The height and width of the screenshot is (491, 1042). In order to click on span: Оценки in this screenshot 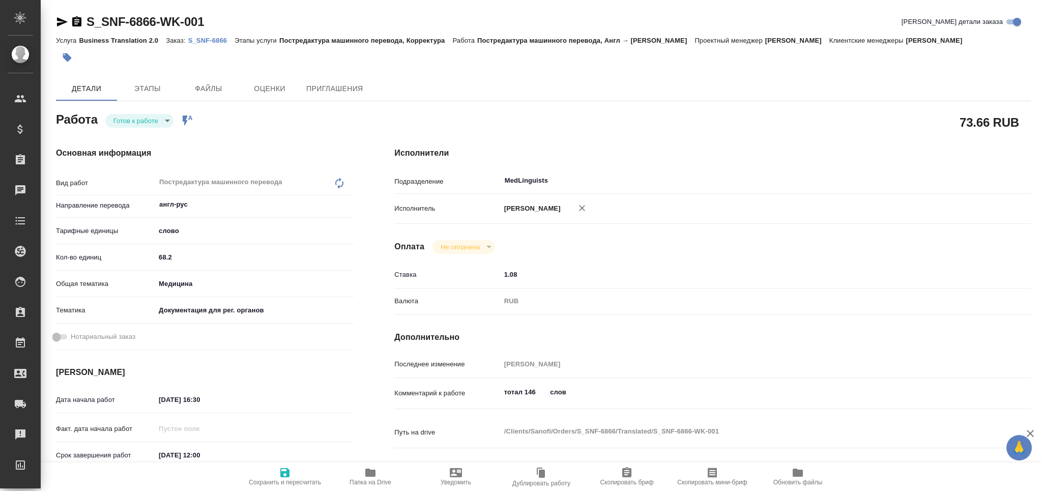, I will do `click(270, 88)`.